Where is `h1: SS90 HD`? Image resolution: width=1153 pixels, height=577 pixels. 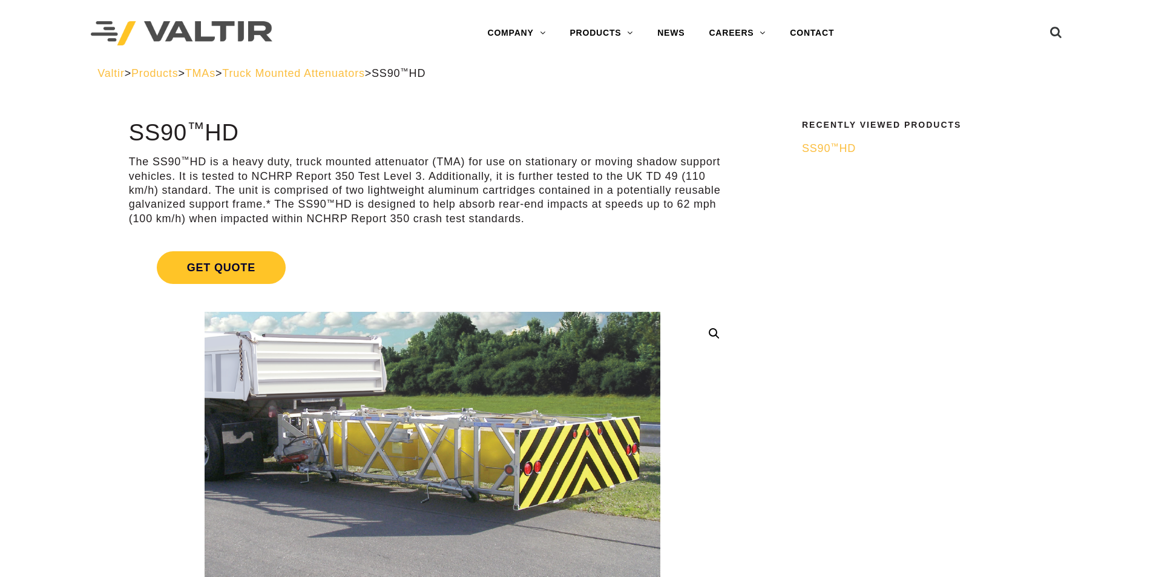 h1: SS90 HD is located at coordinates (432, 133).